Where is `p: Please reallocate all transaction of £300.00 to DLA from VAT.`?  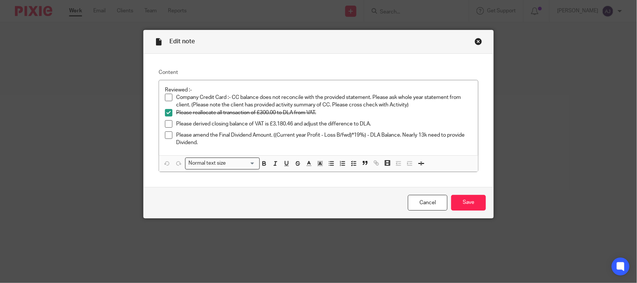 p: Please reallocate all transaction of £300.00 to DLA from VAT. is located at coordinates (324, 113).